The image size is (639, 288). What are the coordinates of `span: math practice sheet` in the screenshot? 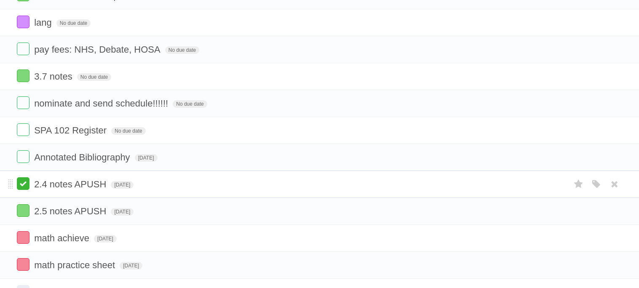 It's located at (75, 265).